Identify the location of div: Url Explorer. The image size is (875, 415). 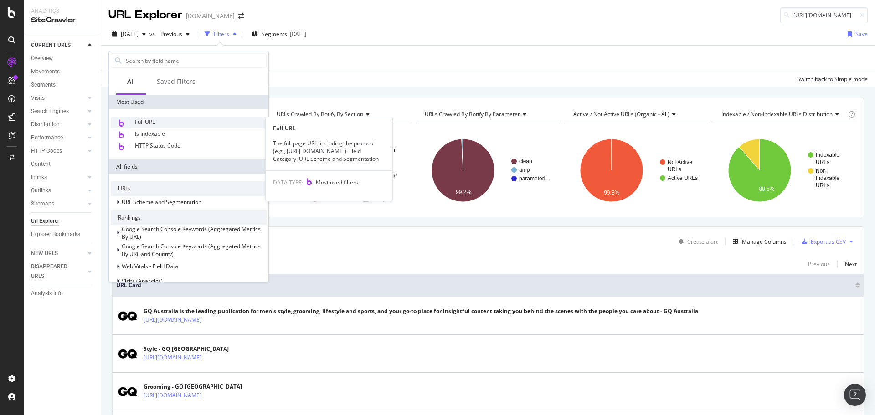
(45, 221).